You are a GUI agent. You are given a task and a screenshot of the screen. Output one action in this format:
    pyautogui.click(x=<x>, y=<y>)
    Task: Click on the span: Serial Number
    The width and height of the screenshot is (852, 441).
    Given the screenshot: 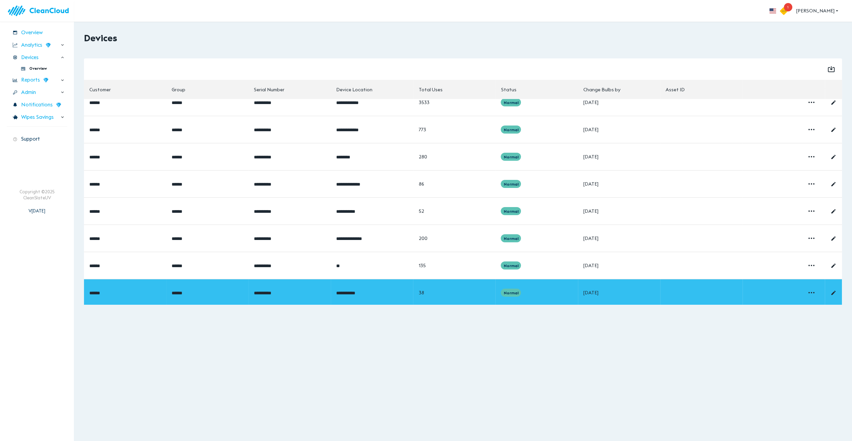 What is the action you would take?
    pyautogui.click(x=273, y=90)
    